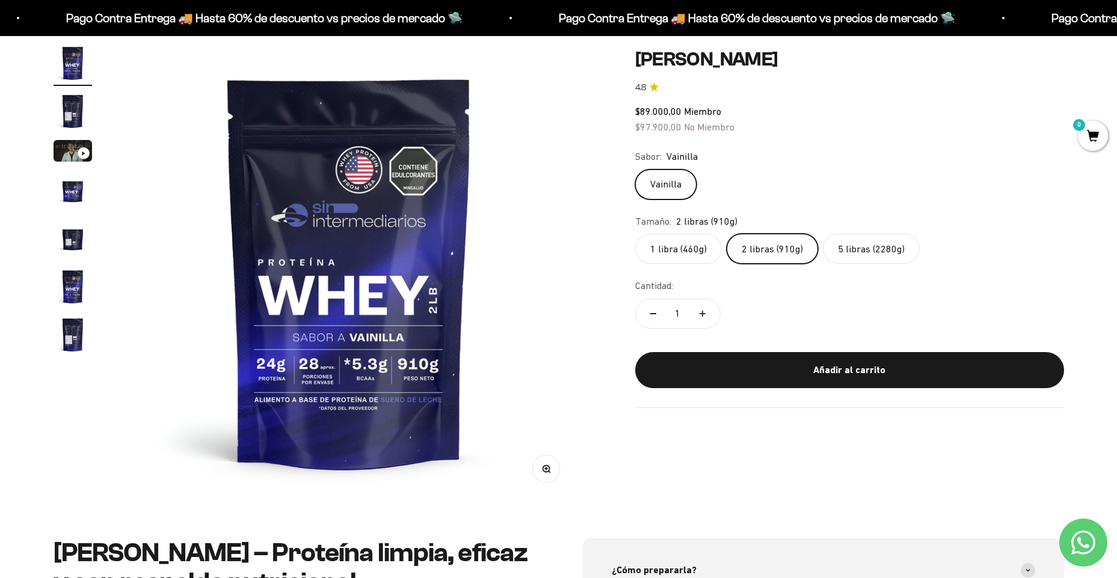 This screenshot has width=1117, height=578. Describe the element at coordinates (1079, 125) in the screenshot. I see `mark: 0` at that location.